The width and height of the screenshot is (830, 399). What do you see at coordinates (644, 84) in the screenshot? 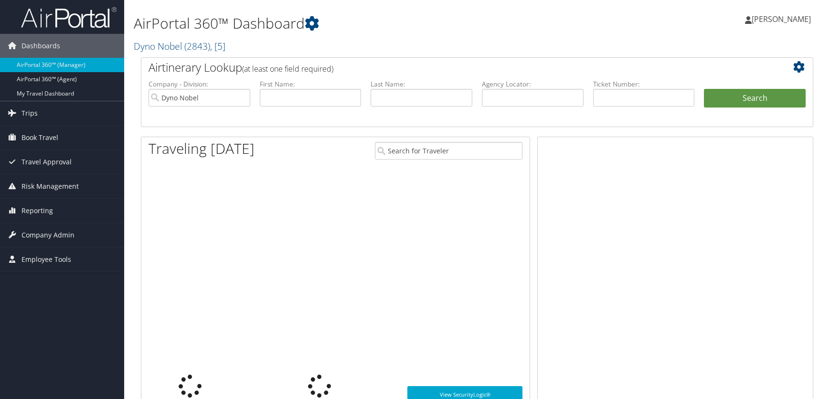
I see `label: Ticket Number:` at bounding box center [644, 84].